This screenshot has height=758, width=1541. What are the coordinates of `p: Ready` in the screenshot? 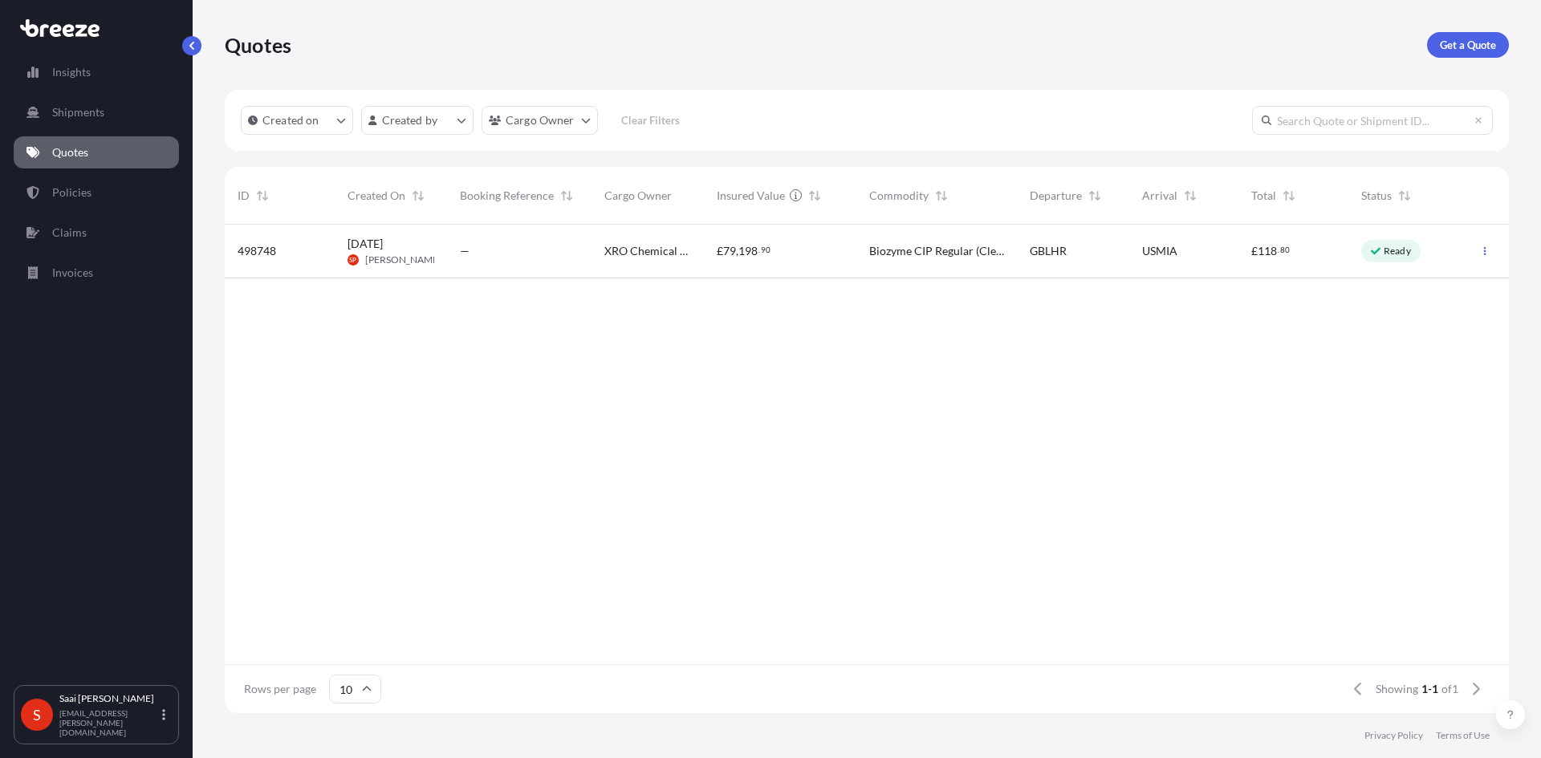 It's located at (1397, 251).